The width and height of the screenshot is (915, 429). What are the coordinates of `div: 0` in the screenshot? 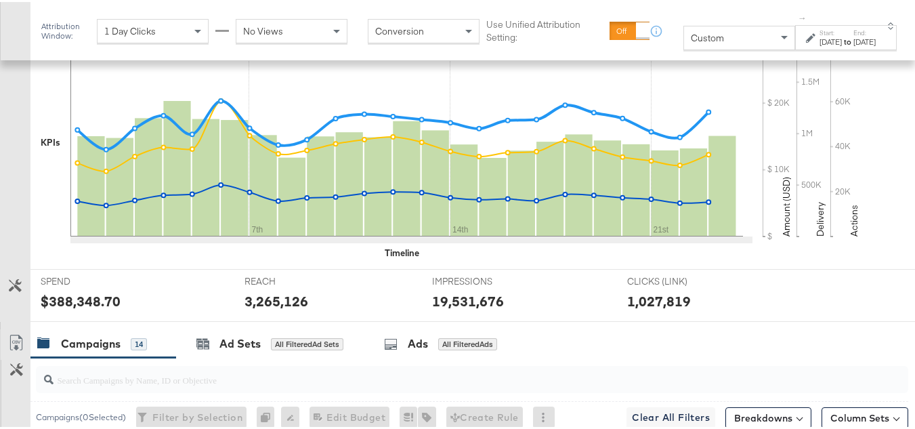 It's located at (269, 415).